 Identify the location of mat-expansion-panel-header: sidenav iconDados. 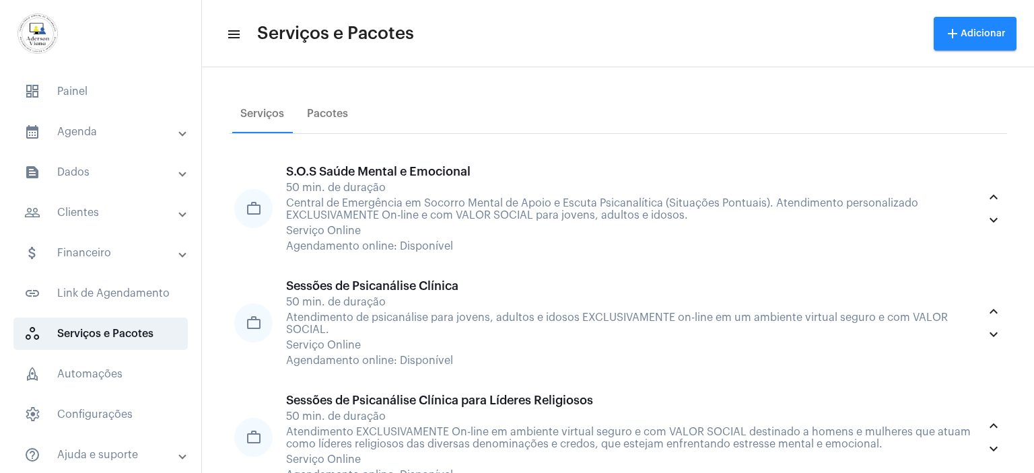
(104, 172).